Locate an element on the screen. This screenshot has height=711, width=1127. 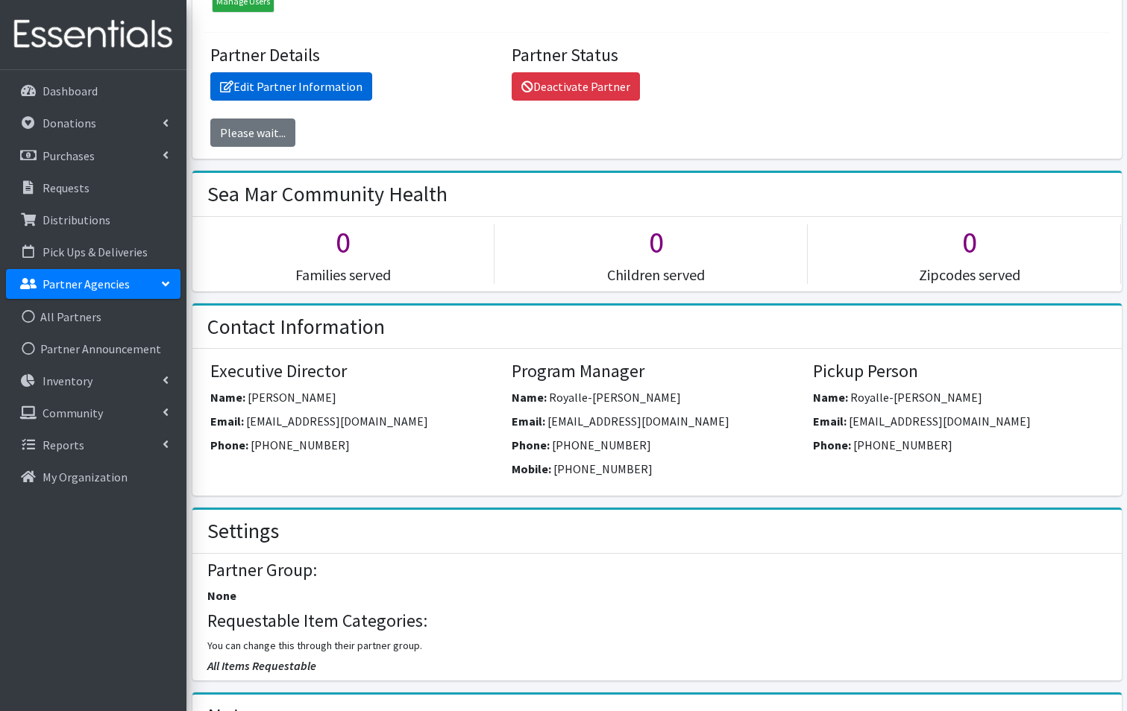
p: Partner Agencies is located at coordinates (86, 284).